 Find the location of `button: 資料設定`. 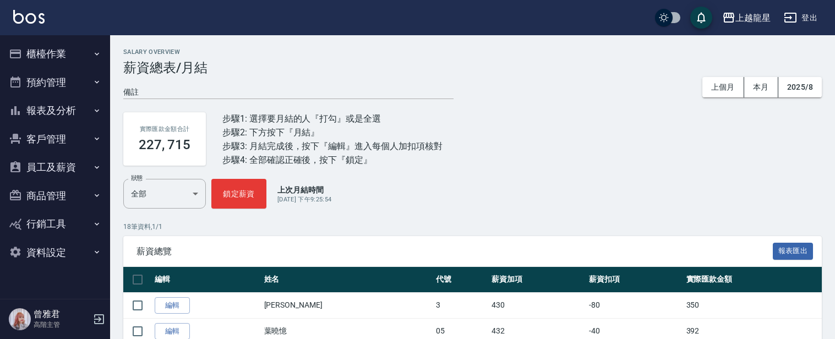

button: 資料設定 is located at coordinates (55, 253).